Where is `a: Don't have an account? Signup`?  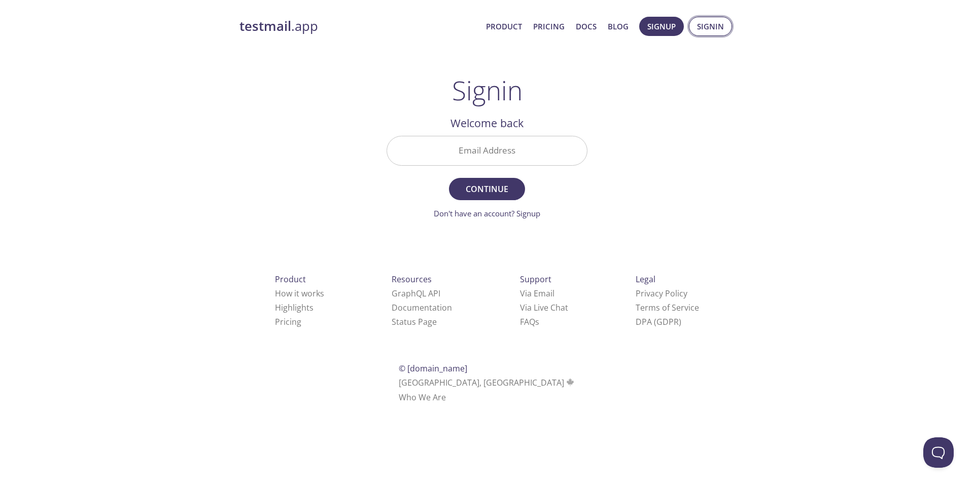
a: Don't have an account? Signup is located at coordinates (487, 213).